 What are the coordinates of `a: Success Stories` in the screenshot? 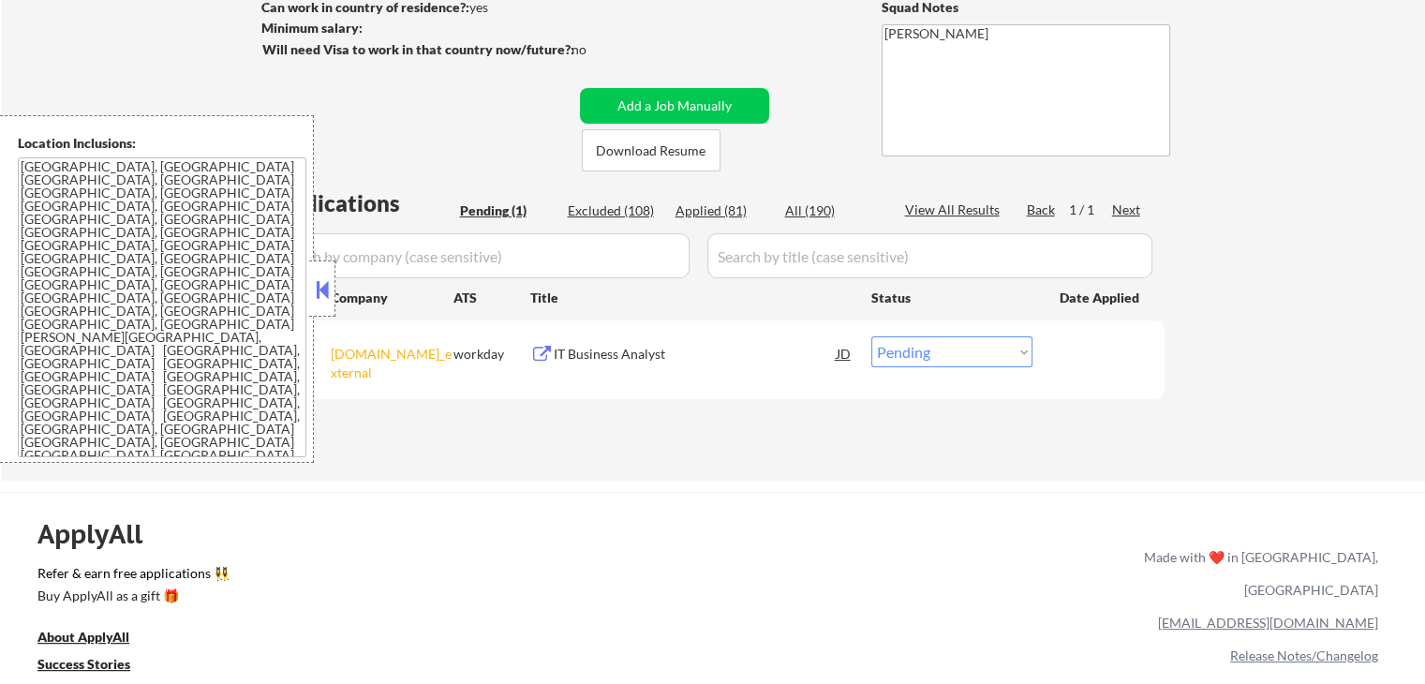 It's located at (97, 666).